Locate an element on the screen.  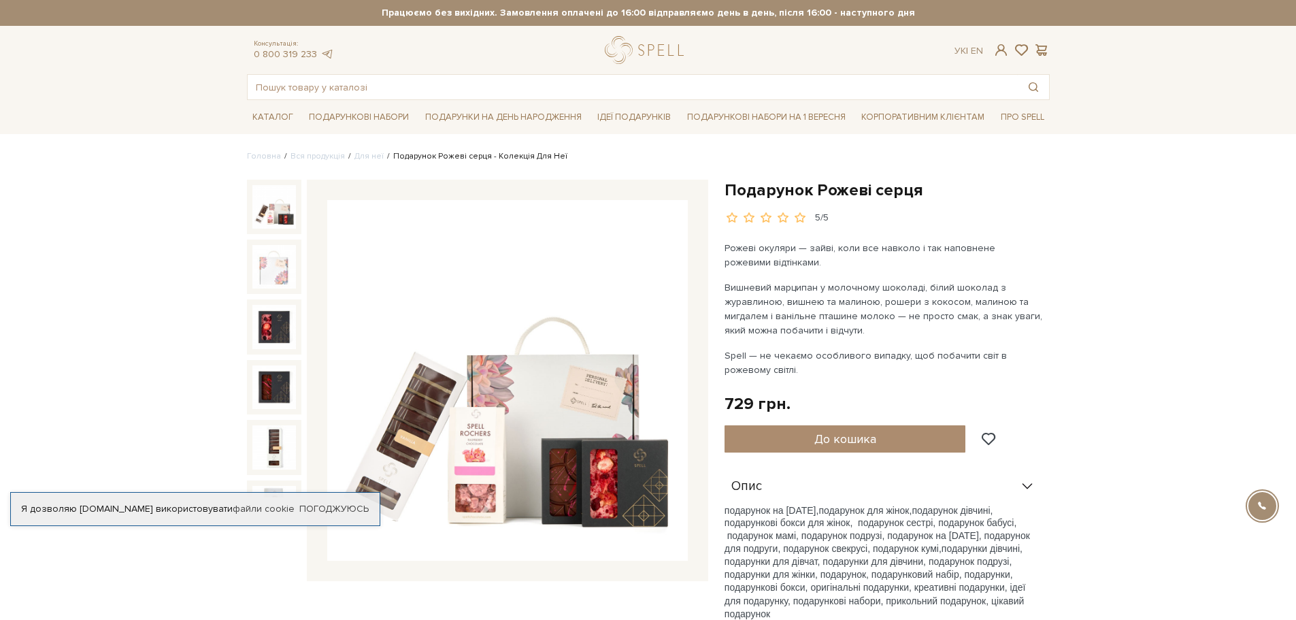
span: подарунок дівчині, подарункові бокси для жінок, подарунок сестрі, подарунок бабусі, подарунок мам... is located at coordinates (877, 529).